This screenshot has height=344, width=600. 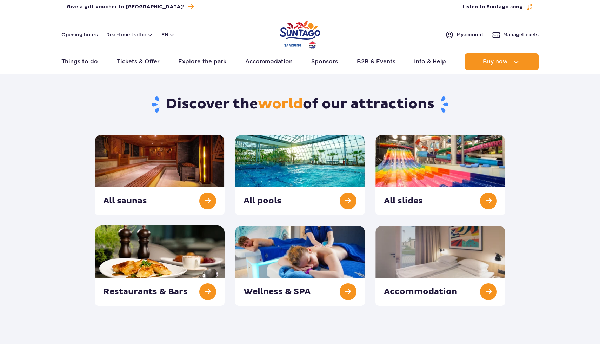 What do you see at coordinates (520, 35) in the screenshot?
I see `span: Manage tickets` at bounding box center [520, 35].